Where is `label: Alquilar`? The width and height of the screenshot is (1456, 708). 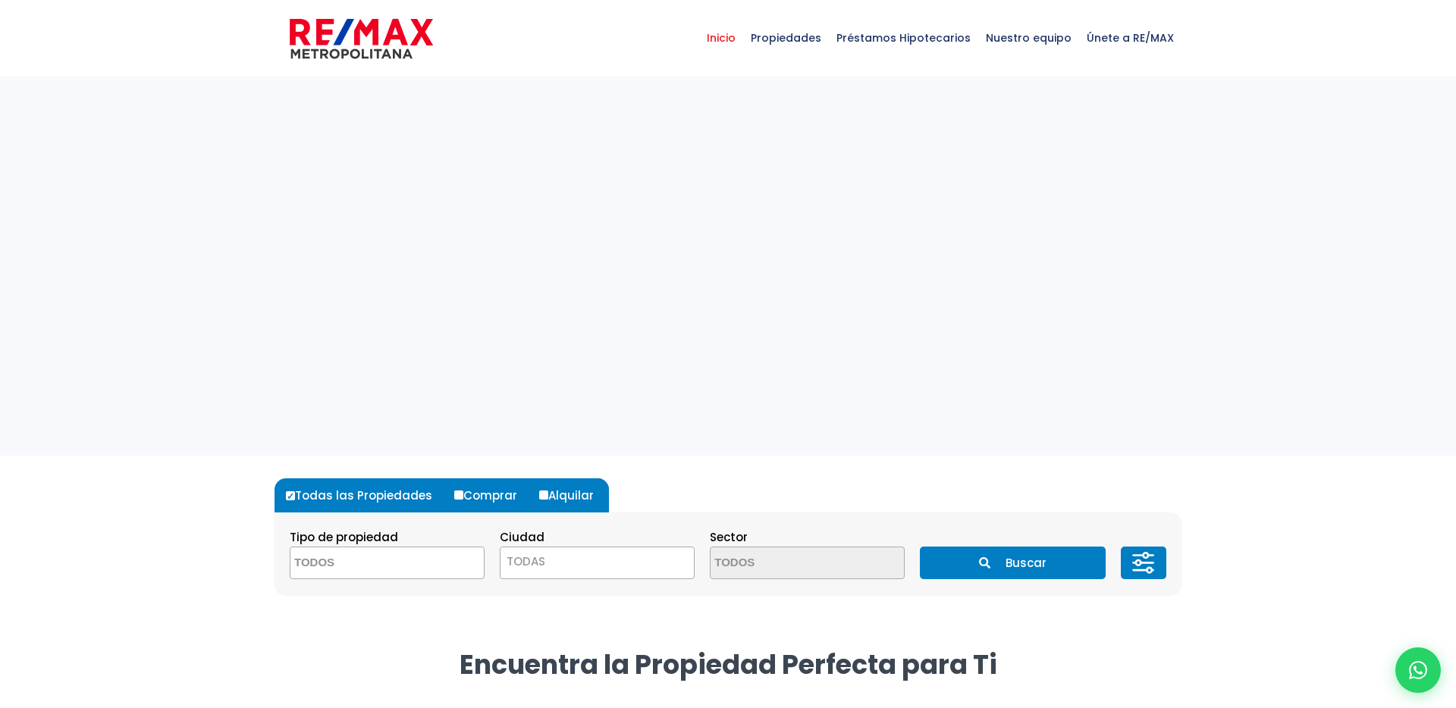 label: Alquilar is located at coordinates (572, 495).